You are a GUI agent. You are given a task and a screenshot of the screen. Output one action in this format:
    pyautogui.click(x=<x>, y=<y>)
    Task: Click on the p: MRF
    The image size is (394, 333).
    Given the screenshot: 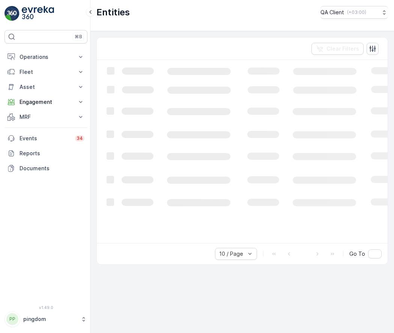 What is the action you would take?
    pyautogui.click(x=46, y=117)
    